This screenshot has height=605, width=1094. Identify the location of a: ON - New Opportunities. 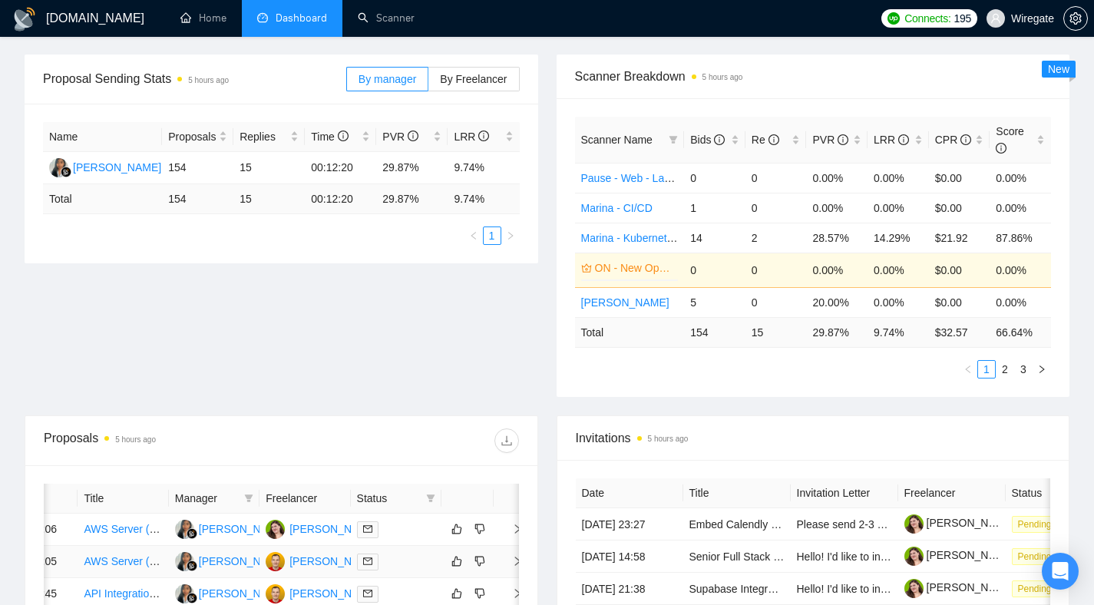
(635, 268).